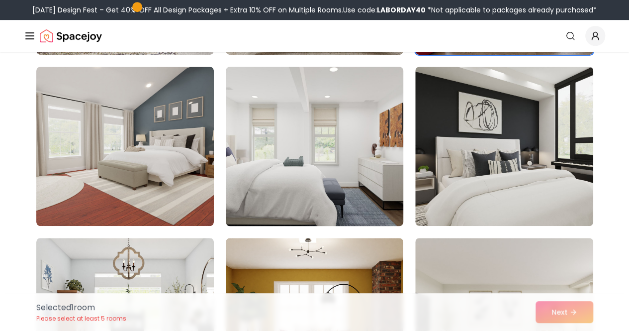 Image resolution: width=629 pixels, height=331 pixels. Describe the element at coordinates (385, 10) in the screenshot. I see `span: Use code:` at that location.